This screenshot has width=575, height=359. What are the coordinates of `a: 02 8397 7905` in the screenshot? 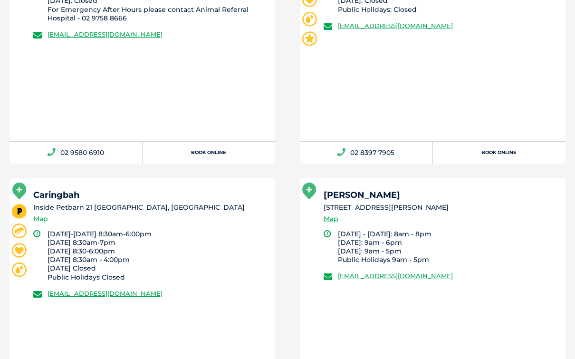 It's located at (366, 152).